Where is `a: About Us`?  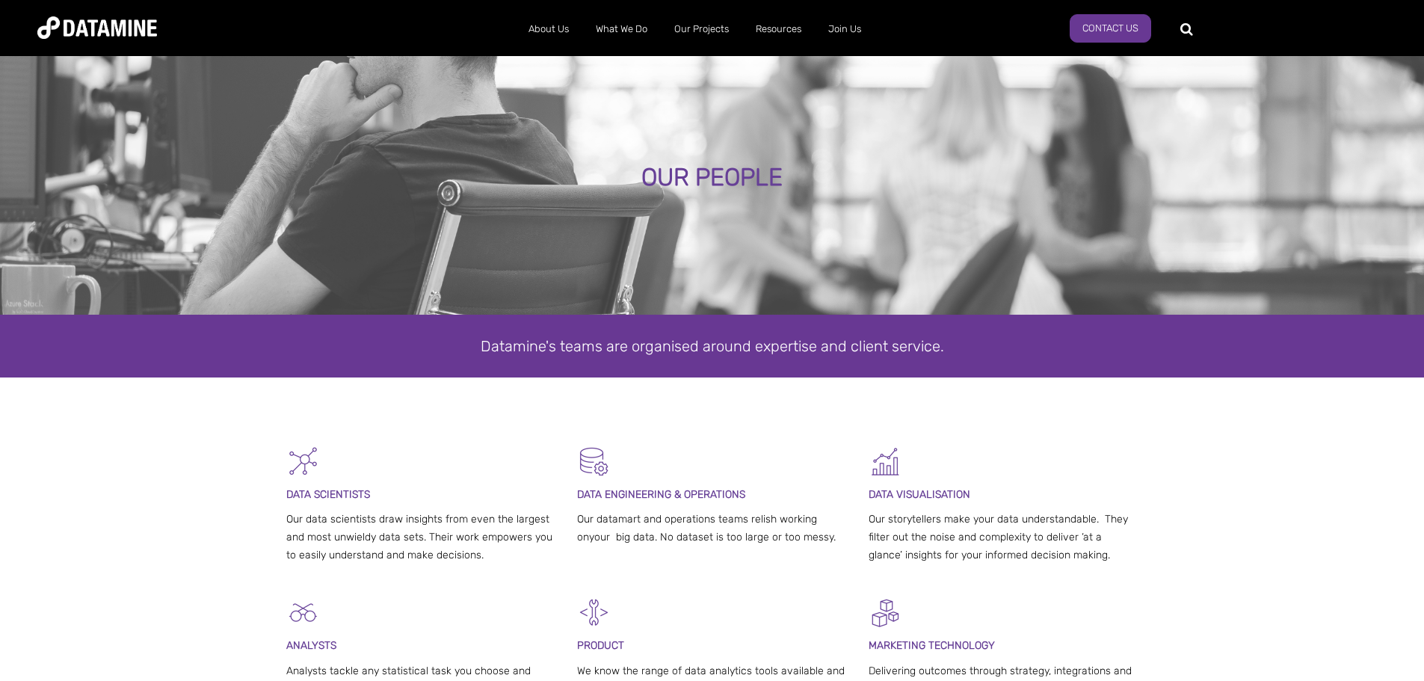 a: About Us is located at coordinates (549, 29).